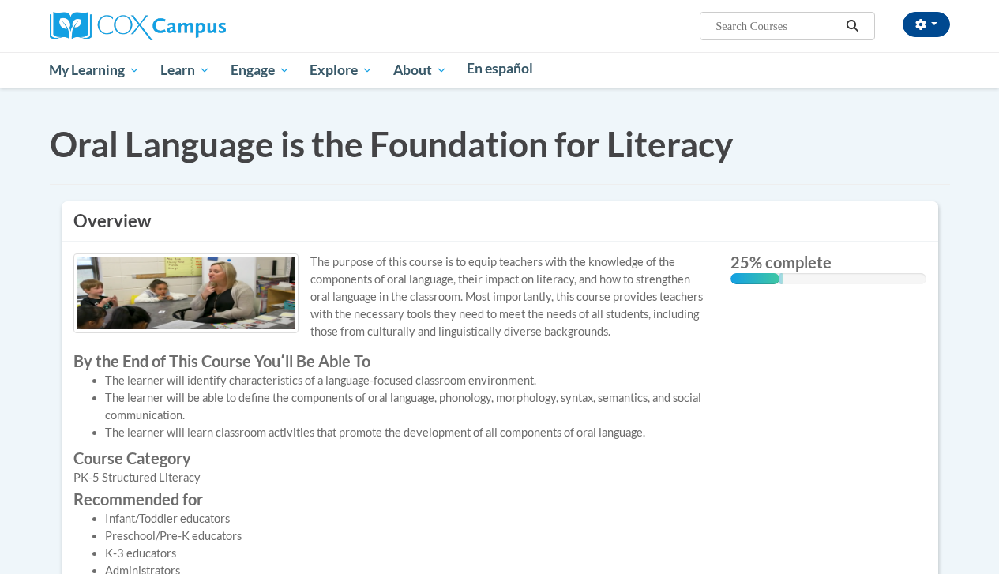 The width and height of the screenshot is (999, 574). What do you see at coordinates (926, 24) in the screenshot?
I see `button: Account Settings` at bounding box center [926, 24].